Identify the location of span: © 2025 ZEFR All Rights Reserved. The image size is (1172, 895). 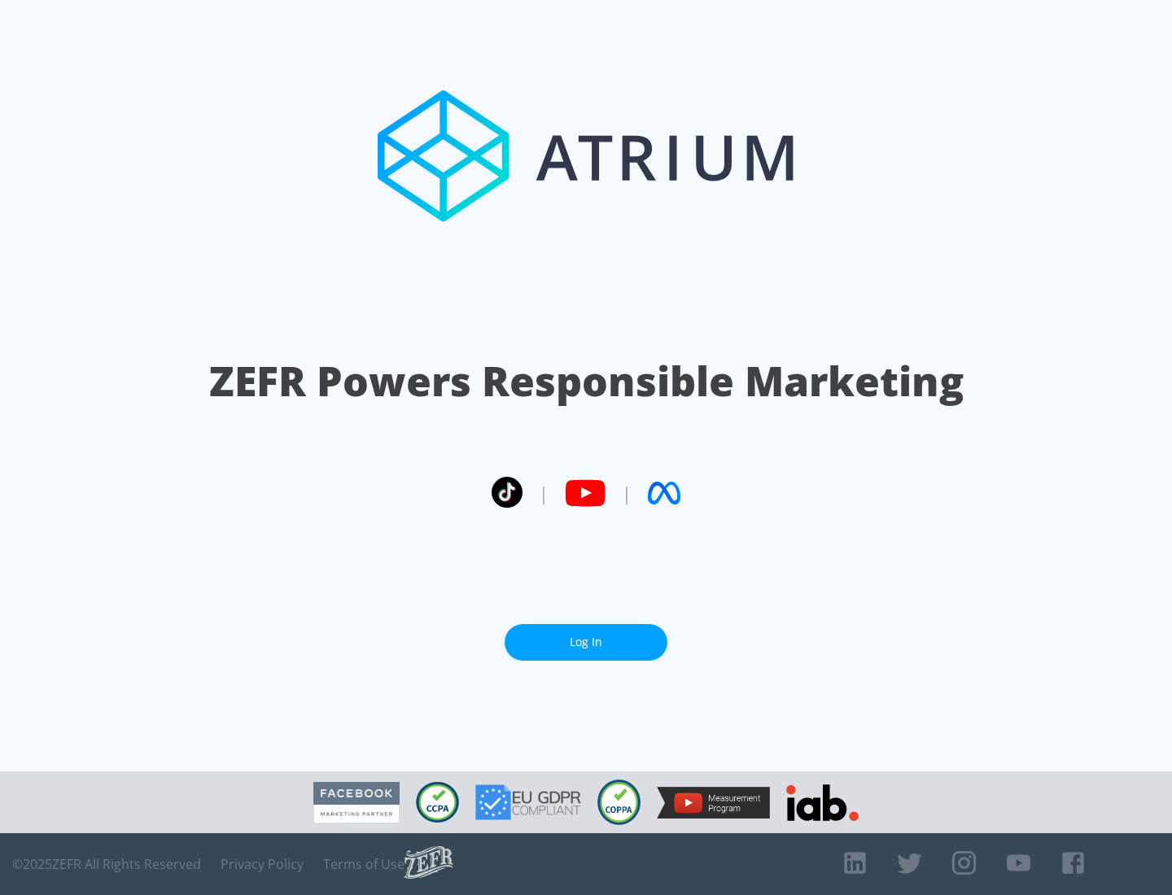
(107, 864).